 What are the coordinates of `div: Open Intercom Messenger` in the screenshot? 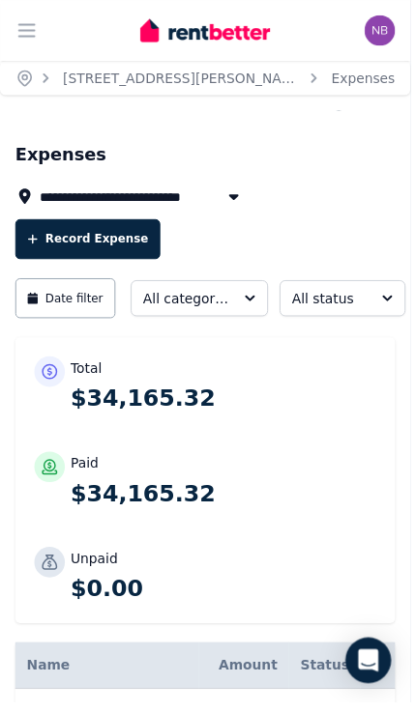 It's located at (373, 670).